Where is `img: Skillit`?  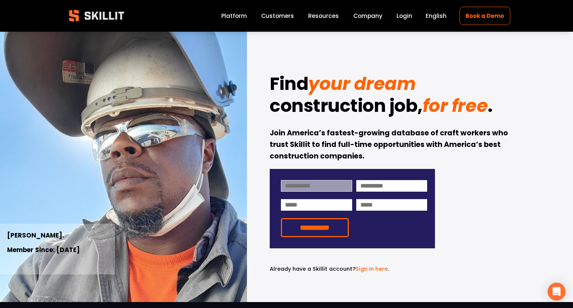
img: Skillit is located at coordinates (97, 16).